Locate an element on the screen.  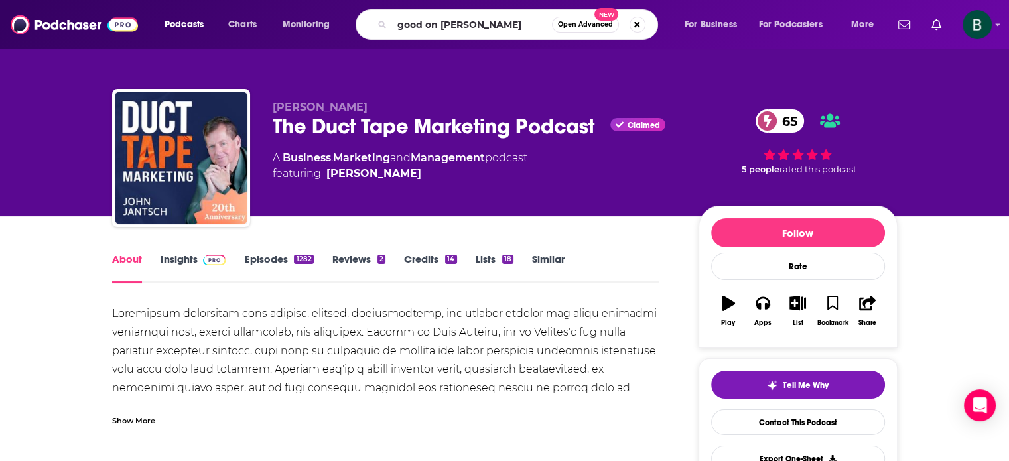
img: tell me why sparkle is located at coordinates (772, 386).